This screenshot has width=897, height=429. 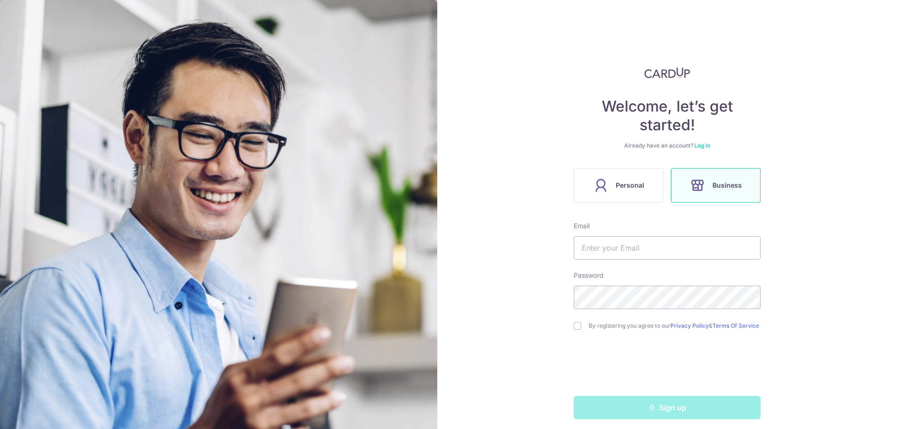 I want to click on span: Personal, so click(x=630, y=185).